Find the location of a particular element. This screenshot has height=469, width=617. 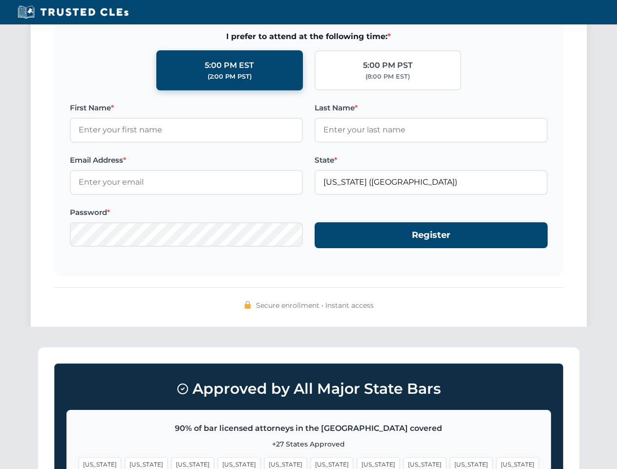

label: State is located at coordinates (431, 160).